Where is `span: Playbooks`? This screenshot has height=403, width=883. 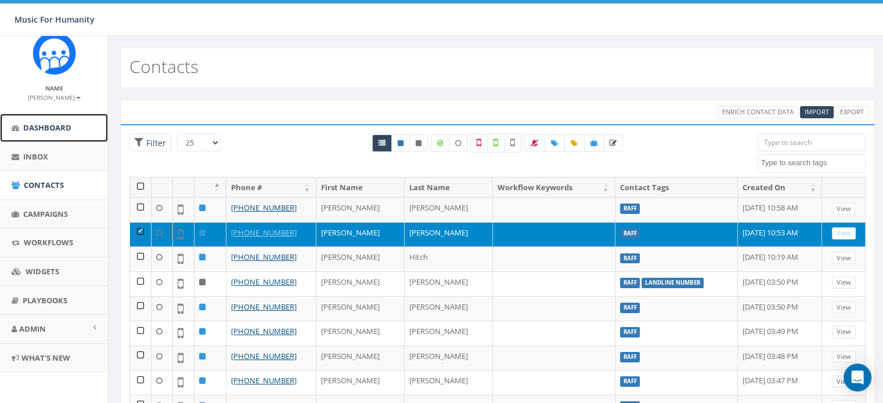
span: Playbooks is located at coordinates (45, 301).